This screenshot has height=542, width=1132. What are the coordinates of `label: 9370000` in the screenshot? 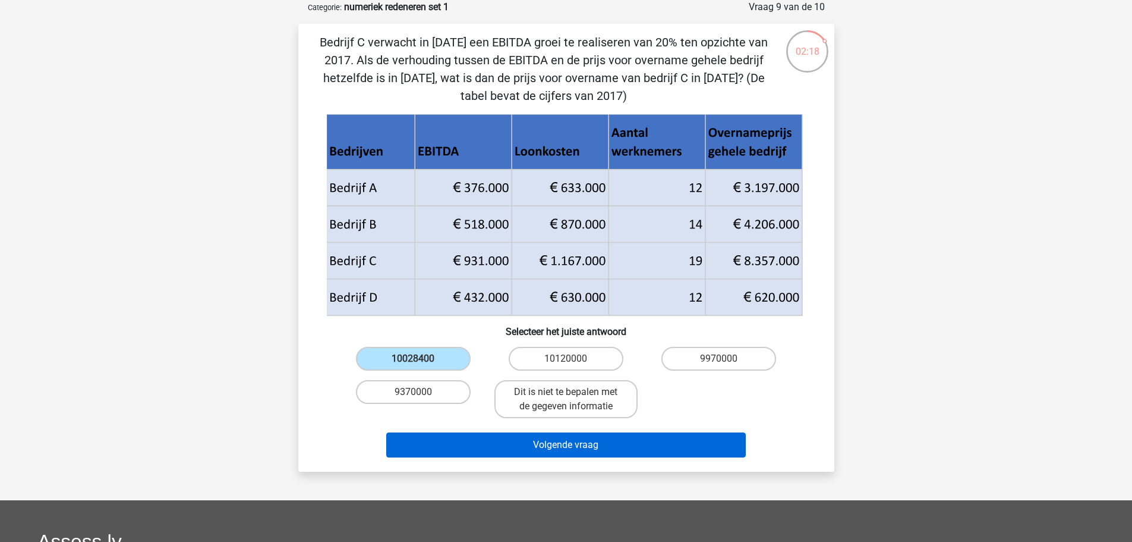 It's located at (413, 392).